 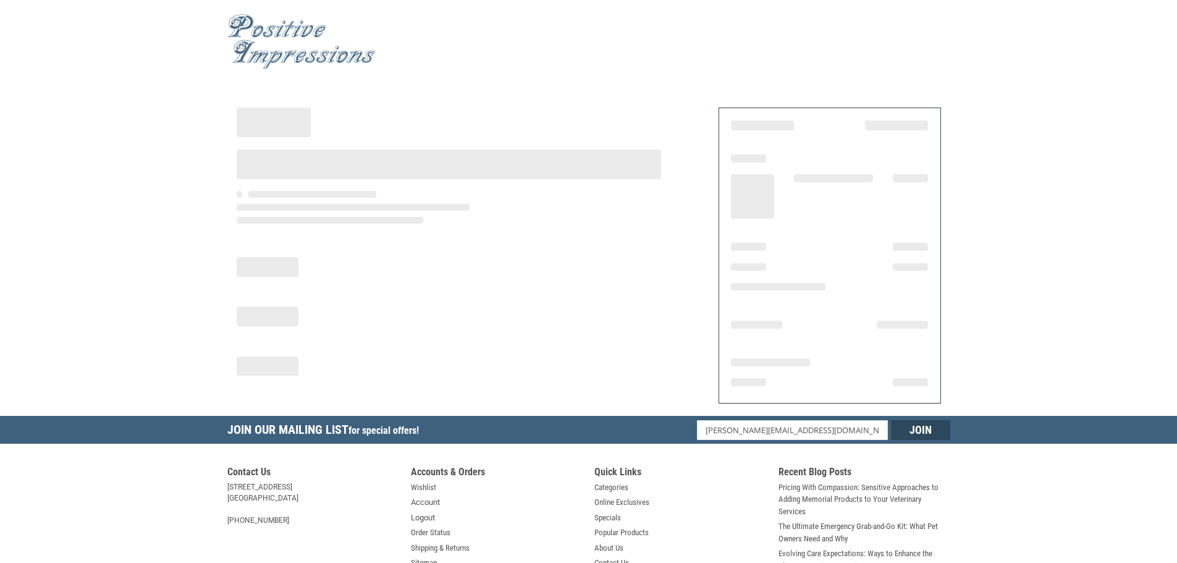 What do you see at coordinates (792, 430) in the screenshot?
I see `input: Email` at bounding box center [792, 430].